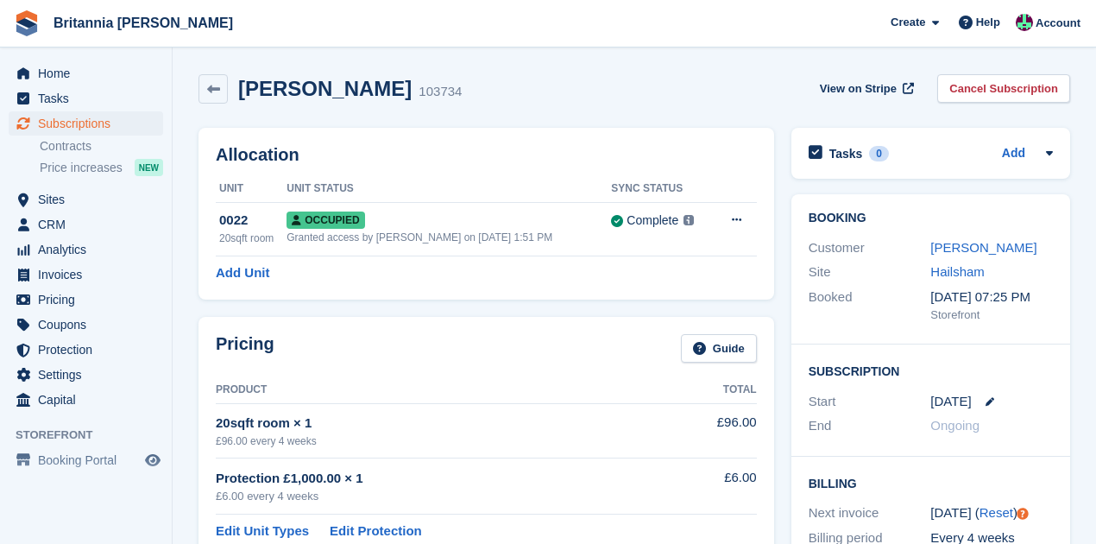  Describe the element at coordinates (707, 430) in the screenshot. I see `td: £96.00` at that location.